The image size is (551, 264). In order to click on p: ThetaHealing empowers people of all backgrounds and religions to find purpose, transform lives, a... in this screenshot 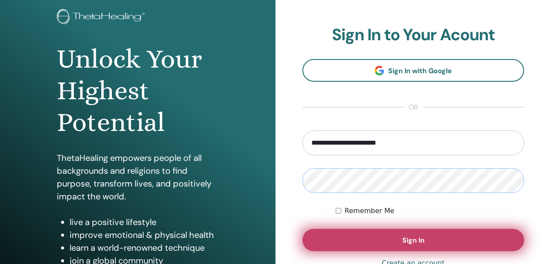, I will do `click(138, 177)`.